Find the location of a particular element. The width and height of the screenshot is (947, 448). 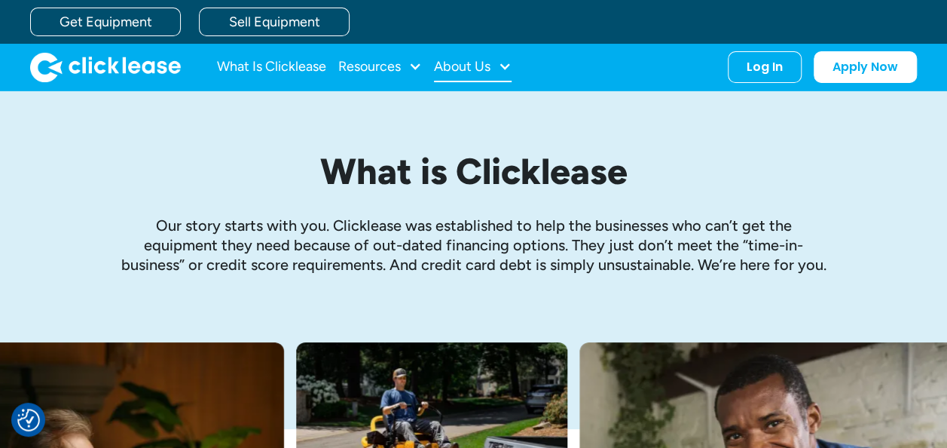

div: About Us is located at coordinates (472, 67).